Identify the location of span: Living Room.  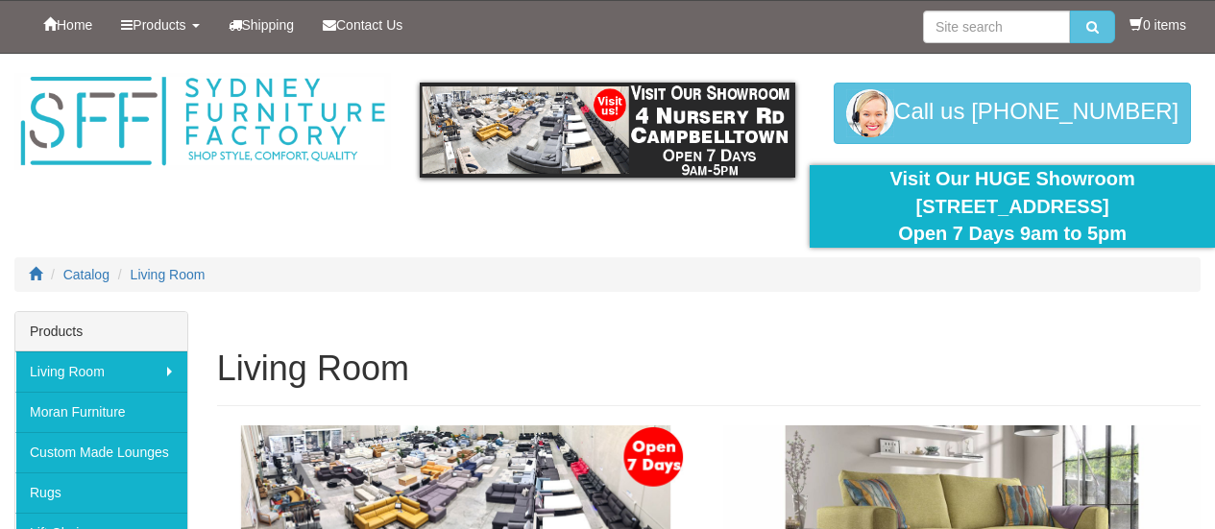
(168, 275).